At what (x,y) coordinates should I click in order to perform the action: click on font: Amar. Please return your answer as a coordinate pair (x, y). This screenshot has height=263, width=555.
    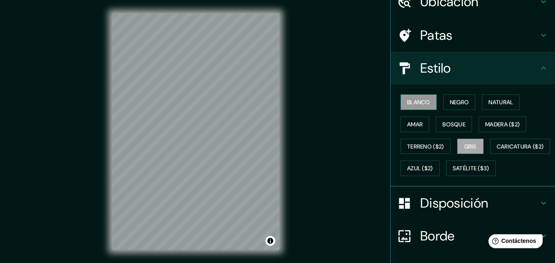
    Looking at the image, I should click on (415, 125).